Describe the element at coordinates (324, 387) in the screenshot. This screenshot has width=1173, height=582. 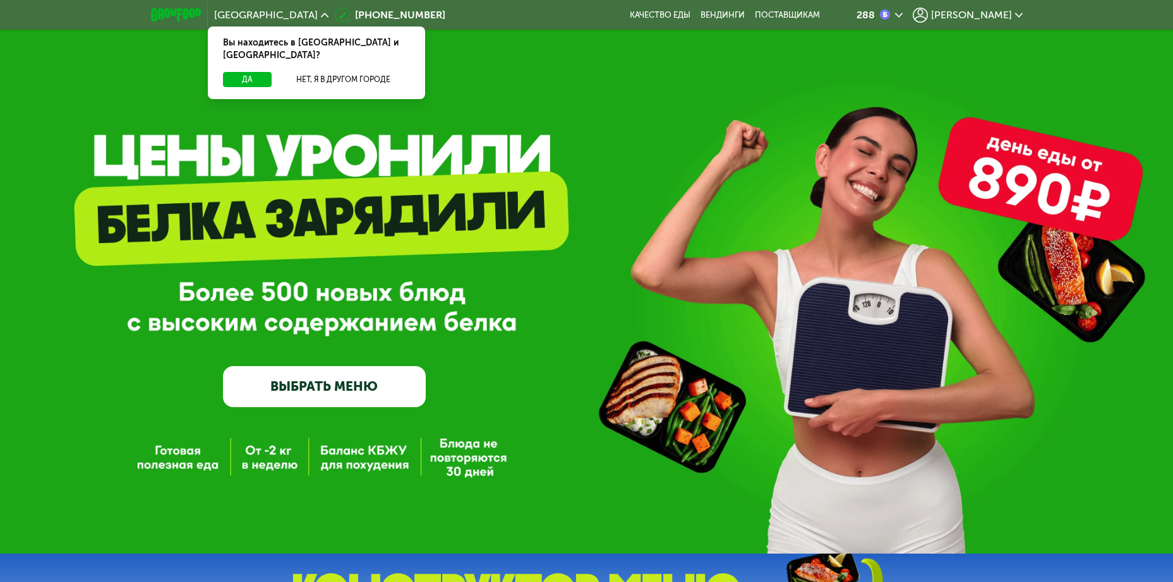
I see `a: ВЫБРАТЬ МЕНЮ` at that location.